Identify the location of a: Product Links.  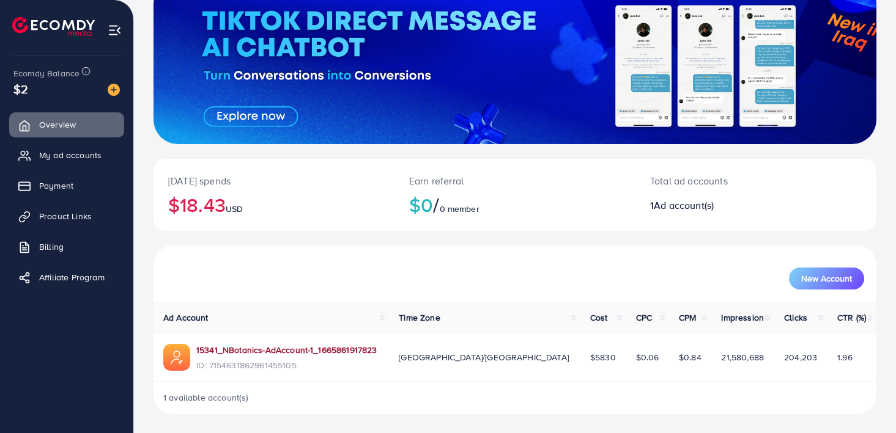
(67, 216).